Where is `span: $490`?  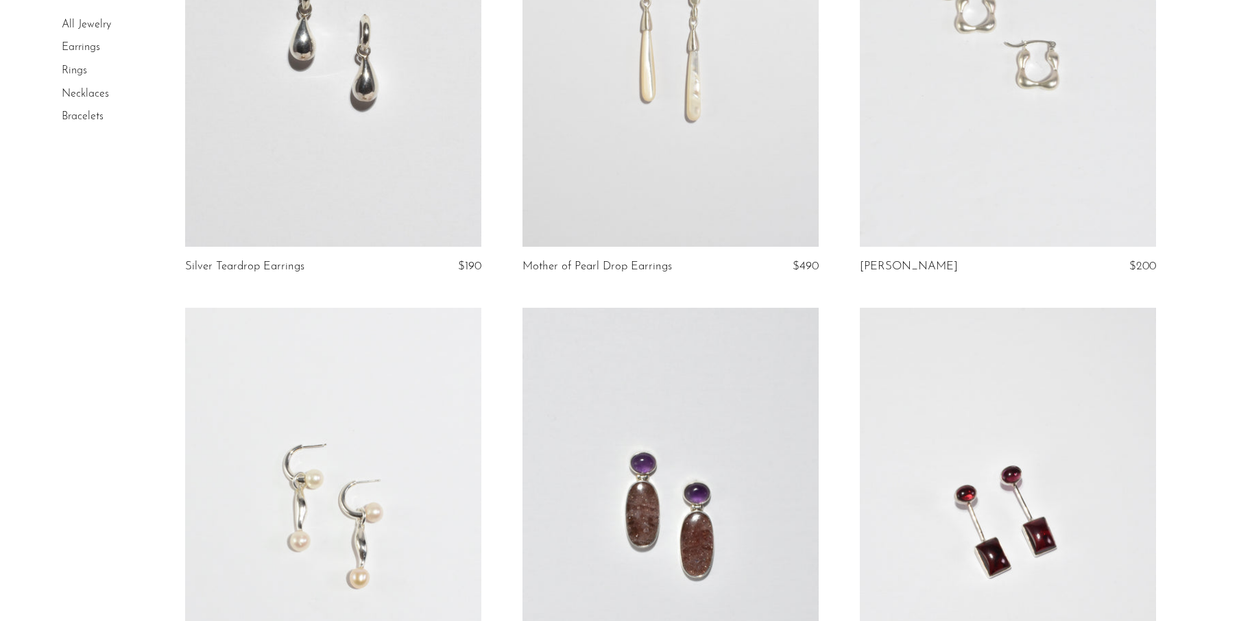
span: $490 is located at coordinates (805, 266).